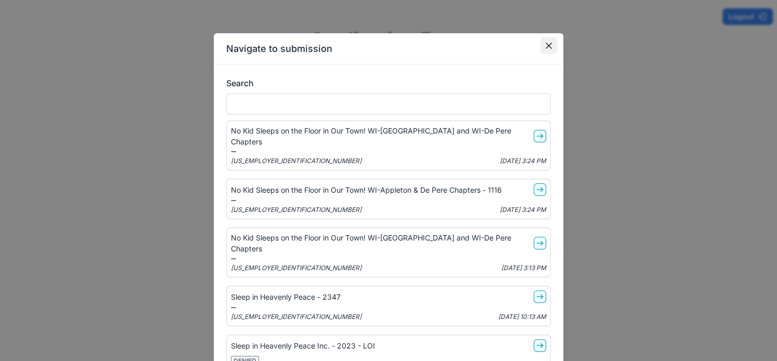  I want to click on label: Search, so click(385, 83).